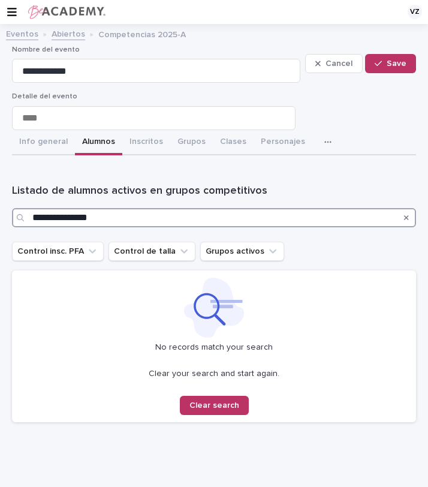 The image size is (428, 487). Describe the element at coordinates (242, 251) in the screenshot. I see `button: Grupos activos` at that location.